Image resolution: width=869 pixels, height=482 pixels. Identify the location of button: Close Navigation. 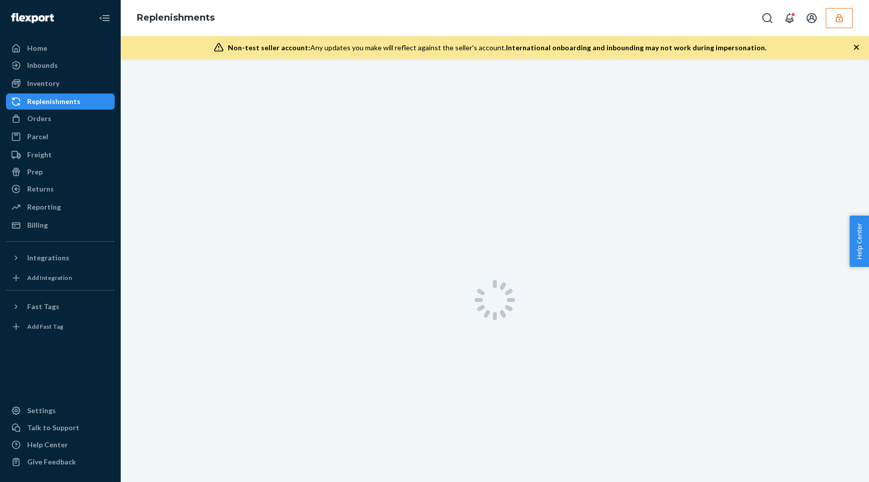
(105, 18).